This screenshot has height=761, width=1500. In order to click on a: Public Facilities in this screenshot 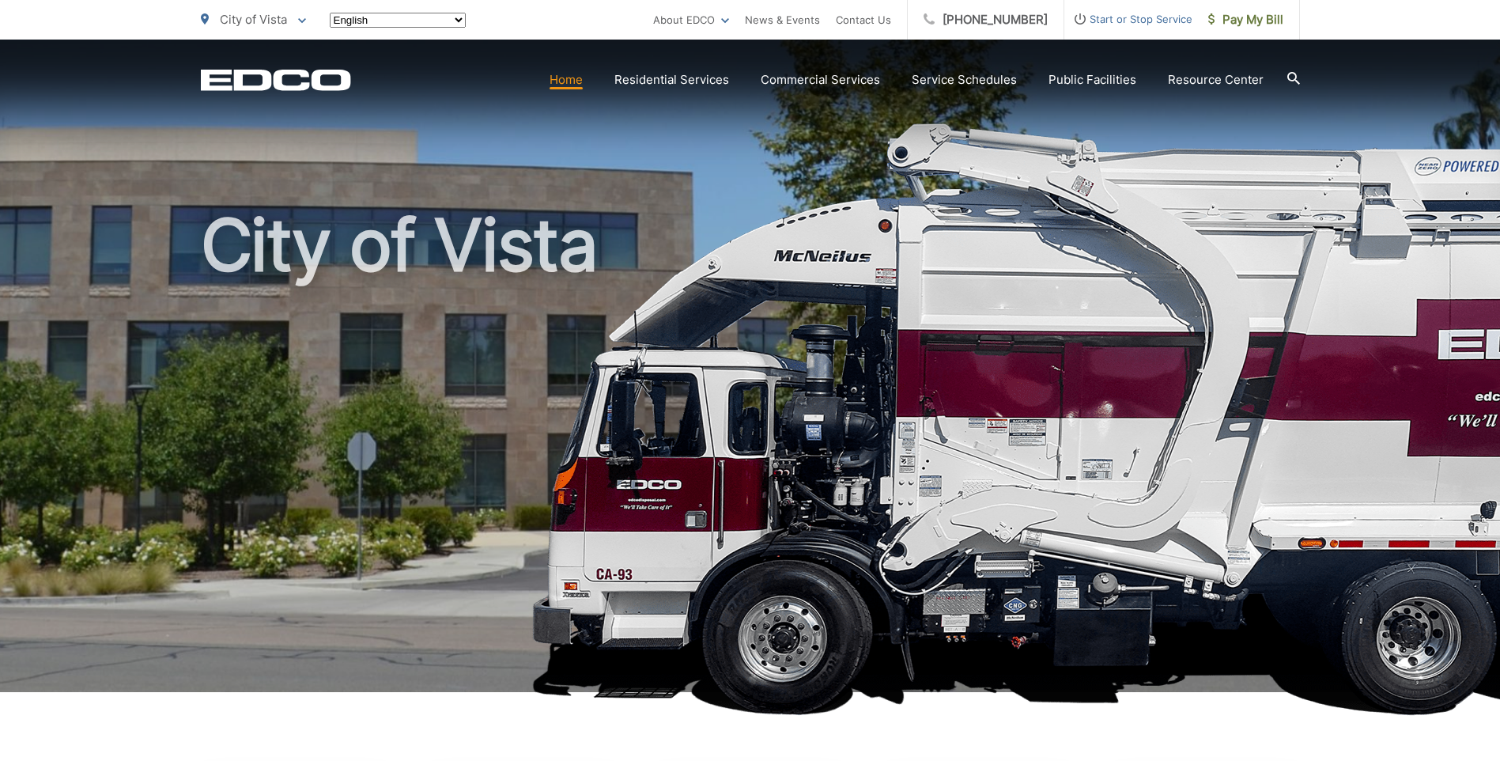, I will do `click(1092, 80)`.